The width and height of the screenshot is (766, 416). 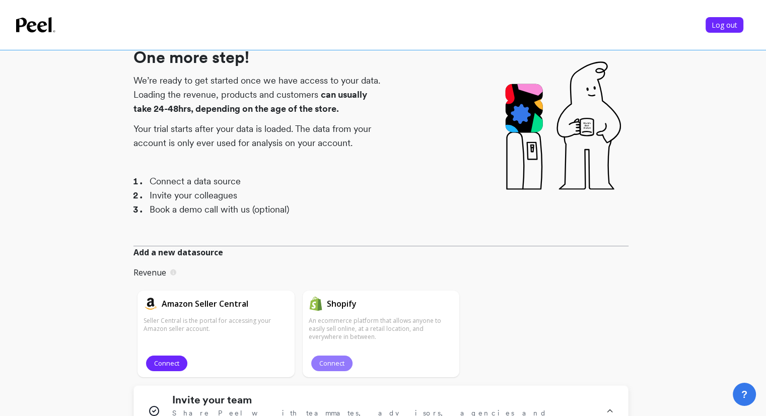 I want to click on h1: Shopify, so click(x=342, y=304).